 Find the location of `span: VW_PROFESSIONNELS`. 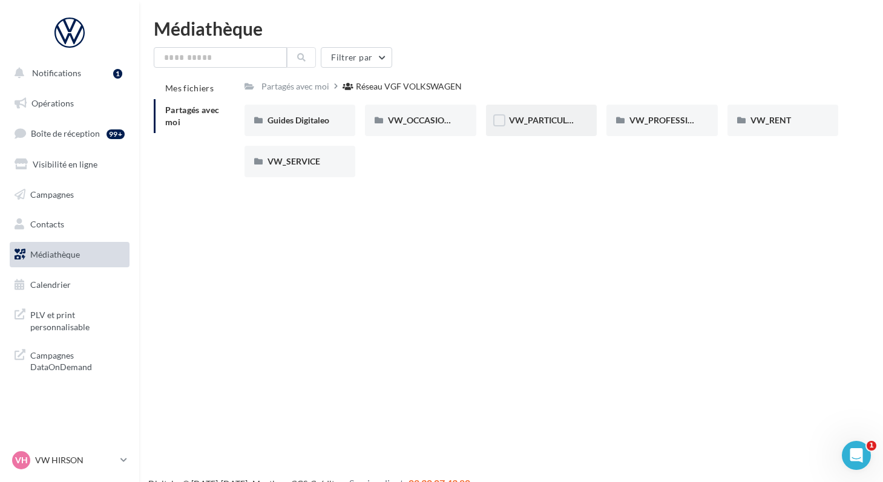

span: VW_PROFESSIONNELS is located at coordinates (676, 120).